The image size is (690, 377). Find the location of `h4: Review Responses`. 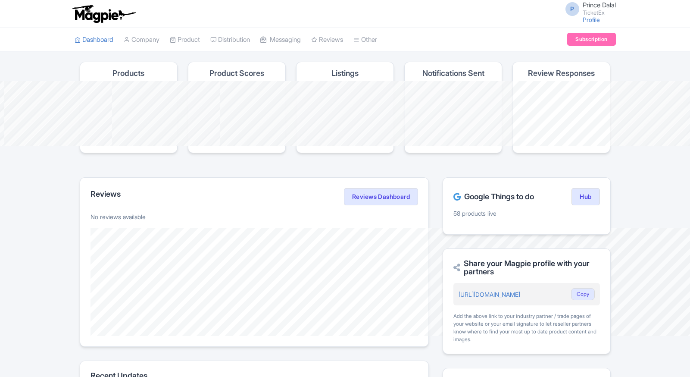

h4: Review Responses is located at coordinates (561, 73).